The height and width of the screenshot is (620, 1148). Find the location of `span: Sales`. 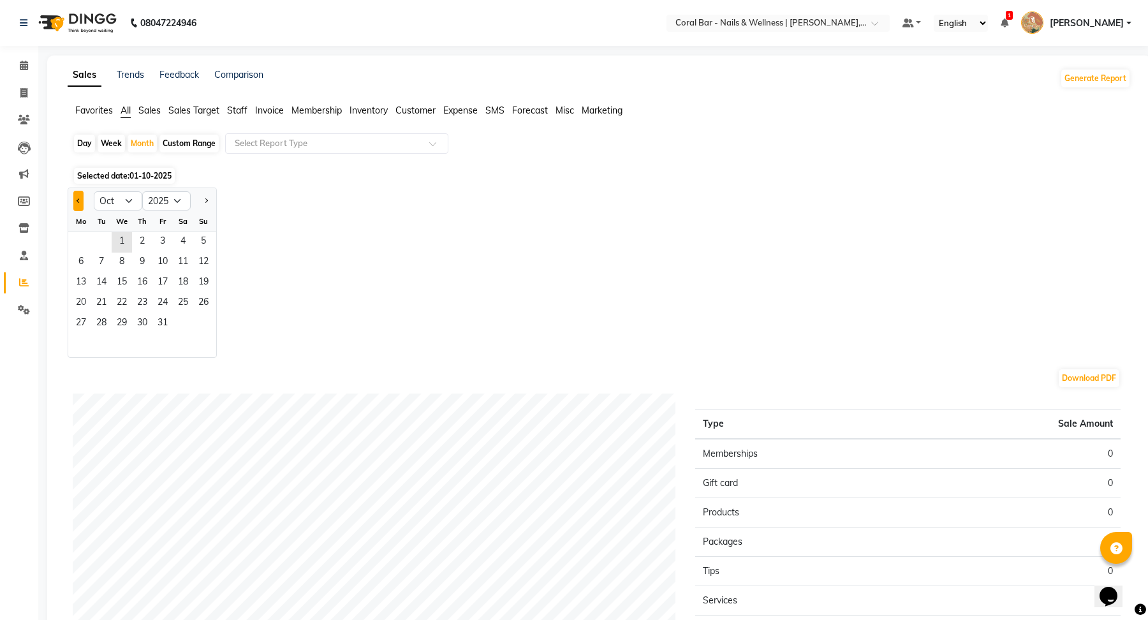

span: Sales is located at coordinates (149, 110).